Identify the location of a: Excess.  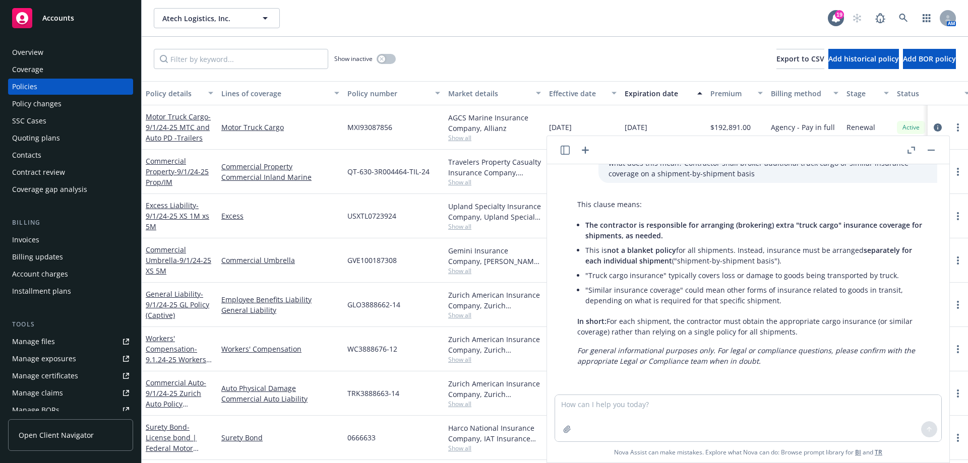
(280, 216).